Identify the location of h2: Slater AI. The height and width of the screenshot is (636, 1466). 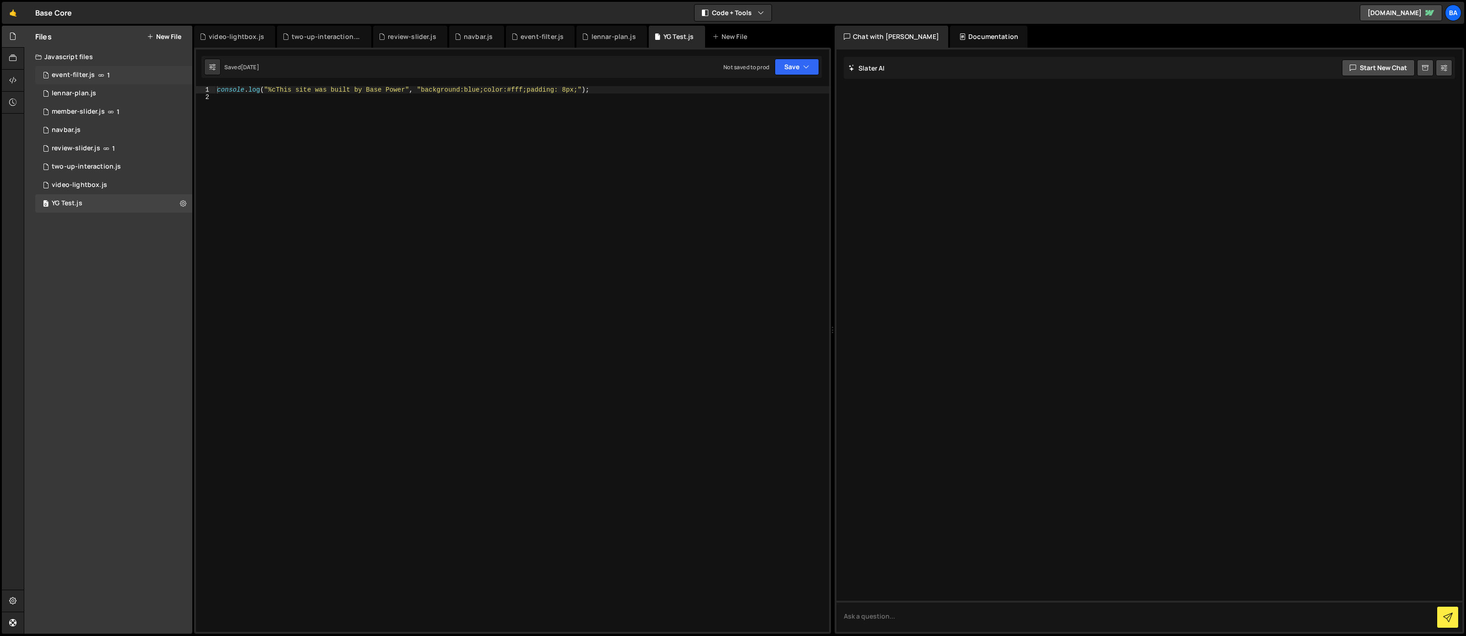
(867, 68).